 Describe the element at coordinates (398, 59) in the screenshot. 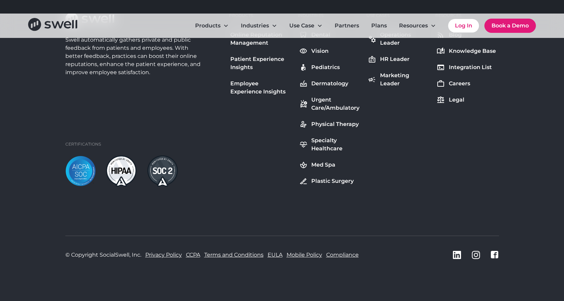

I see `a: HR Leader` at that location.